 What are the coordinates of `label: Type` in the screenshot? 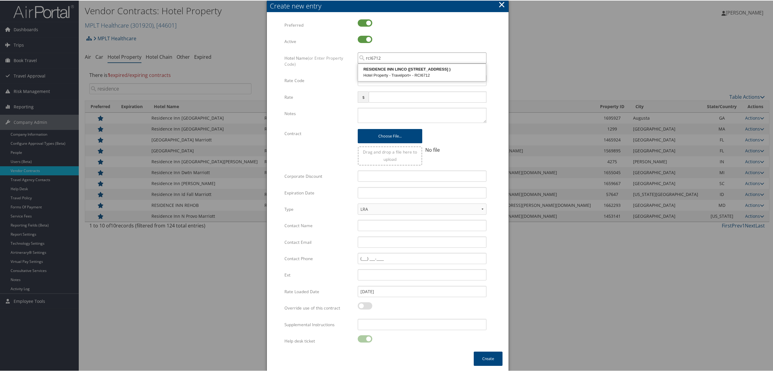 It's located at (319, 209).